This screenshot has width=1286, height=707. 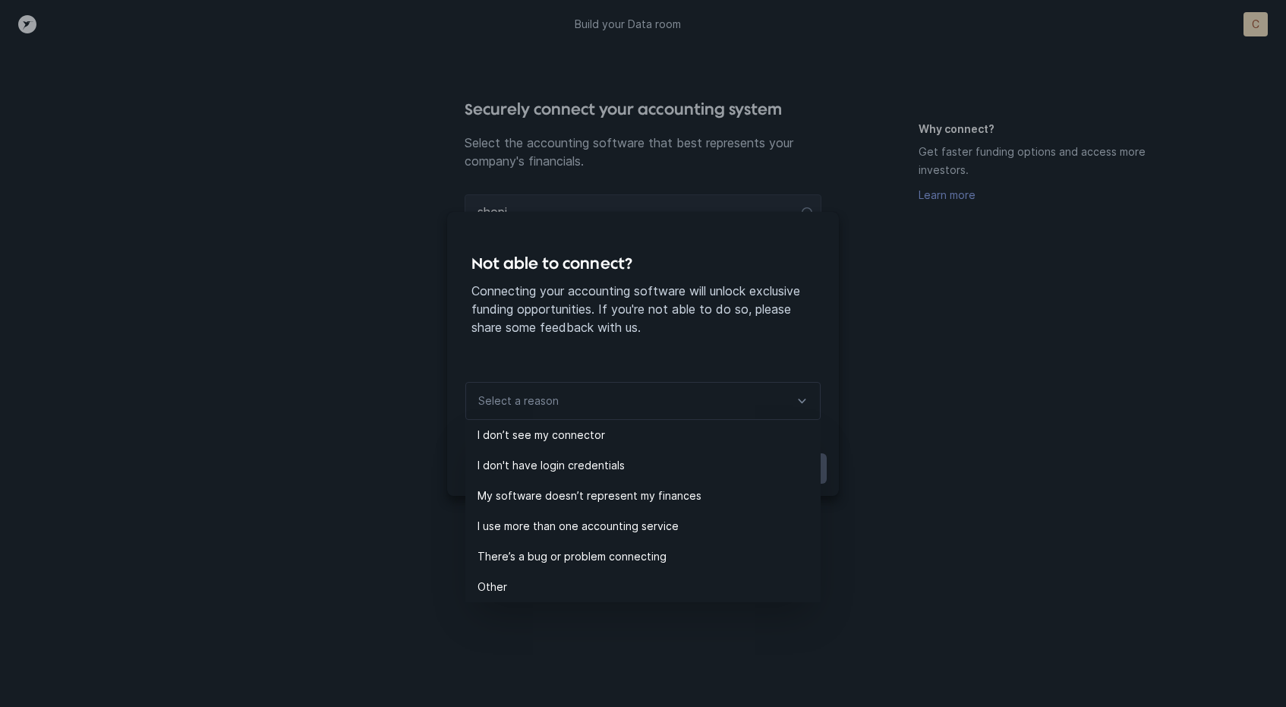 What do you see at coordinates (643, 309) in the screenshot?
I see `p: Connecting your accounting software will unlock exclusive funding opportunities. If you're not ab...` at bounding box center [643, 309].